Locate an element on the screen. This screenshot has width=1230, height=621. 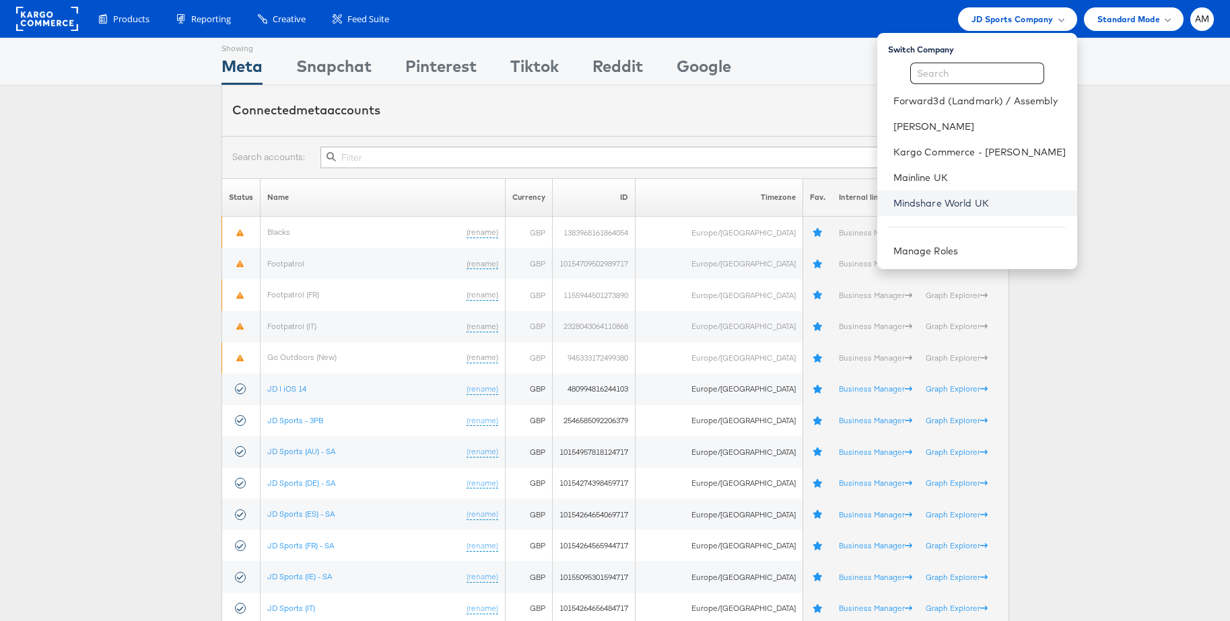
a: JD Sports (IE) - SA is located at coordinates (300, 576).